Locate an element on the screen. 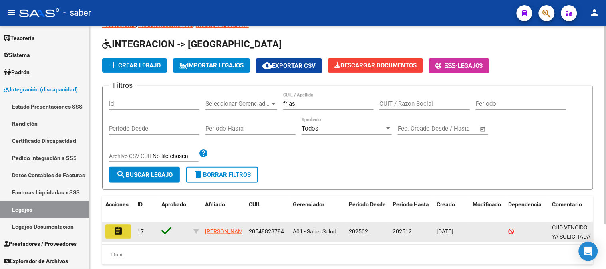 The width and height of the screenshot is (606, 269). span: IMPORTAR LEGAJOS is located at coordinates (211, 65).